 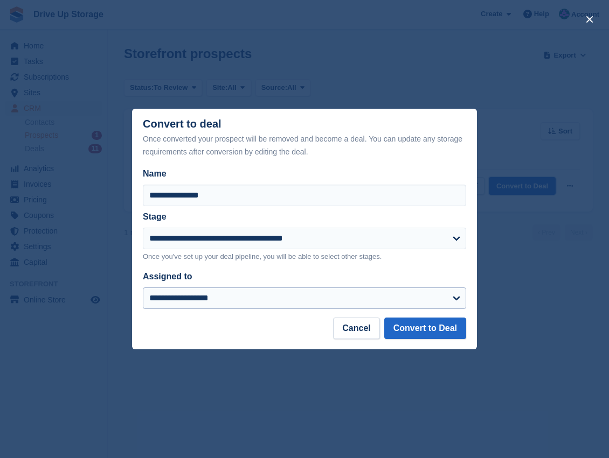 What do you see at coordinates (304, 174) in the screenshot?
I see `label: Name` at bounding box center [304, 174].